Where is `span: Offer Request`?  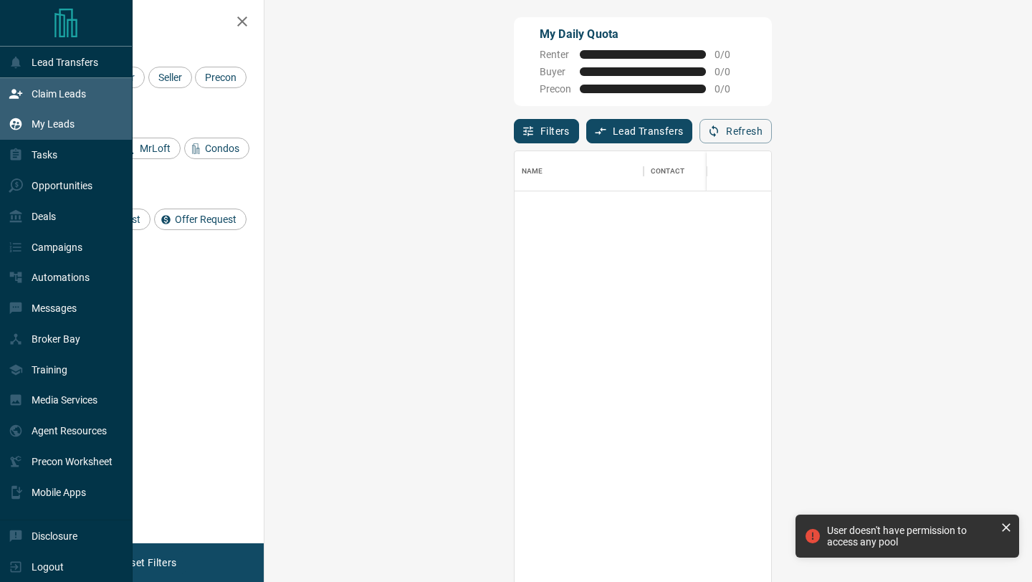 span: Offer Request is located at coordinates (206, 219).